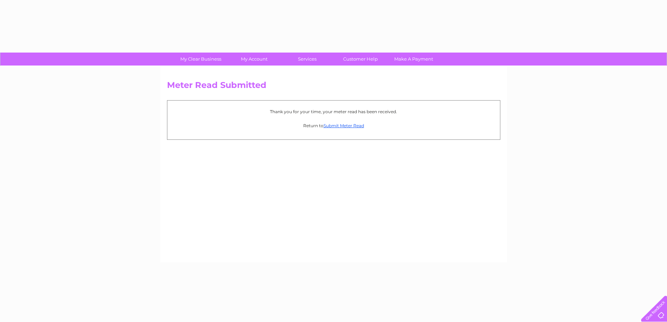 Image resolution: width=667 pixels, height=322 pixels. I want to click on a: Submit Meter Read, so click(344, 125).